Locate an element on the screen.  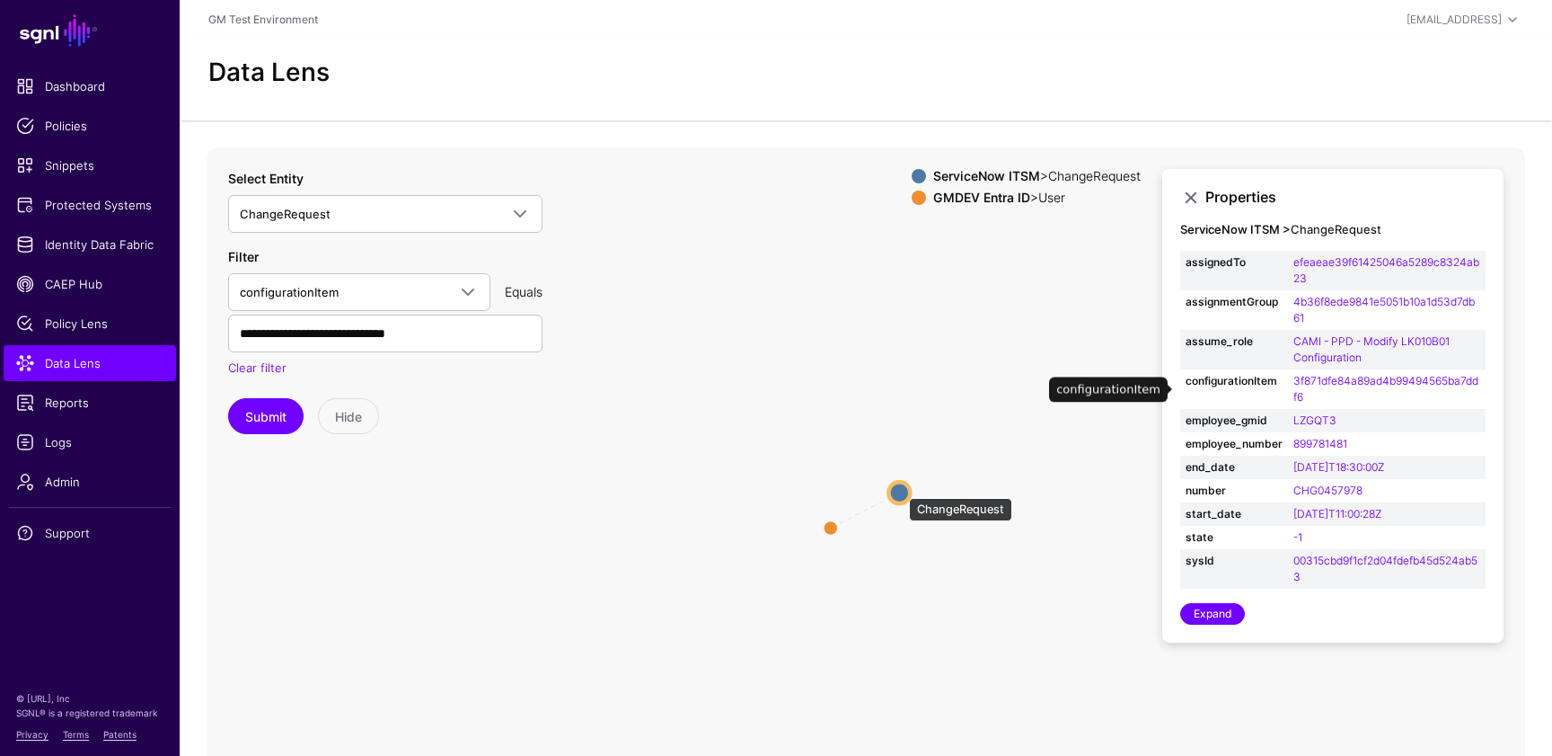
a: Identity Data Fabric is located at coordinates (90, 244).